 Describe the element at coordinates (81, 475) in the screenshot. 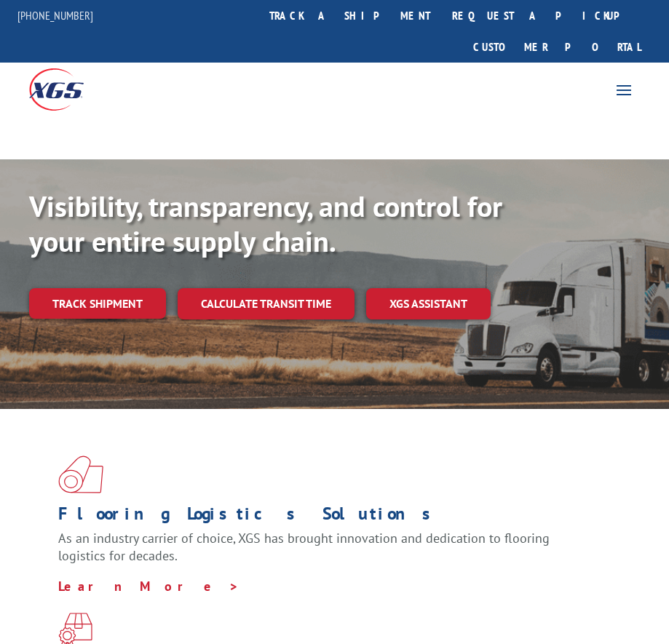

I see `img: xgs-icon-total-supply-chain-intelligence-red` at that location.